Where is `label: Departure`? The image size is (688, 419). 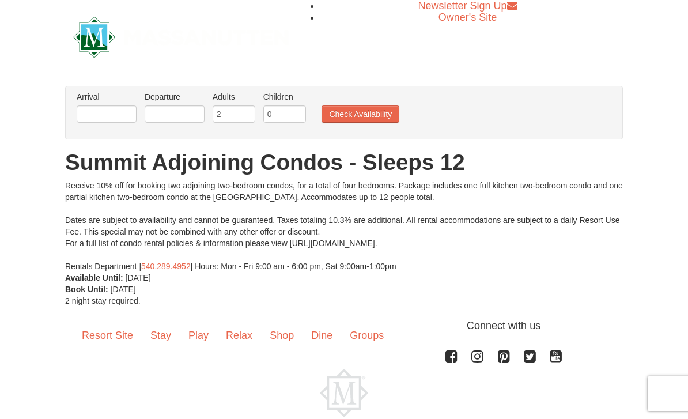 label: Departure is located at coordinates (175, 97).